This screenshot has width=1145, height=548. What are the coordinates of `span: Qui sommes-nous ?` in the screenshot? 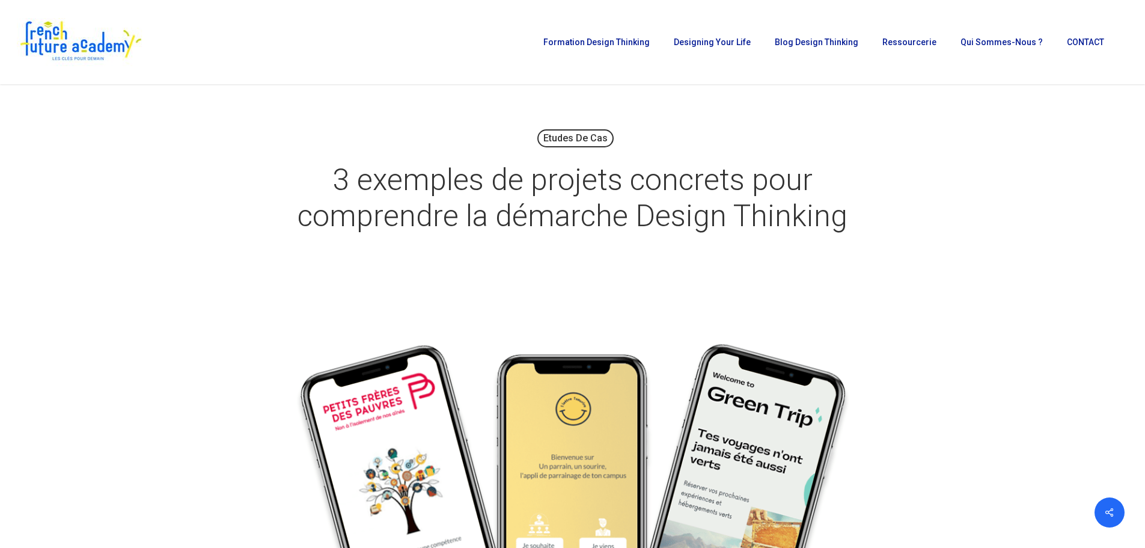 It's located at (1001, 42).